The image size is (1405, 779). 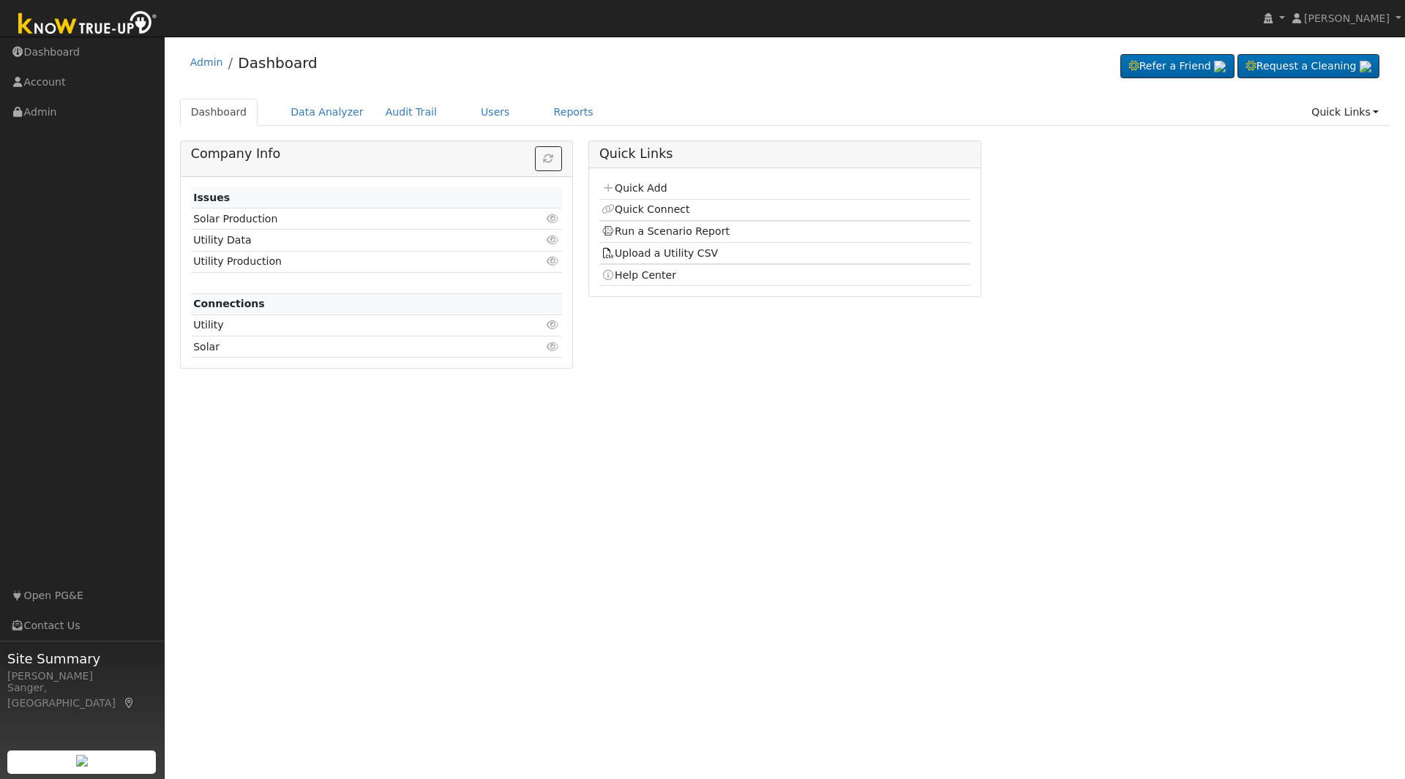 What do you see at coordinates (229, 304) in the screenshot?
I see `strong: Connections` at bounding box center [229, 304].